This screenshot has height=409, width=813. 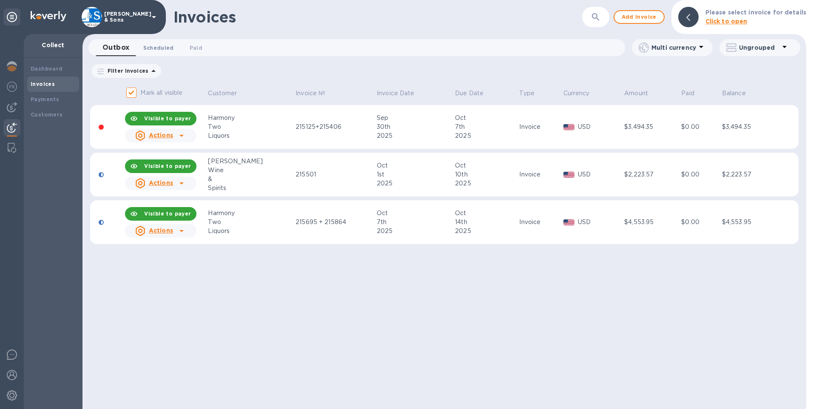 What do you see at coordinates (53, 45) in the screenshot?
I see `p: Collect` at bounding box center [53, 45].